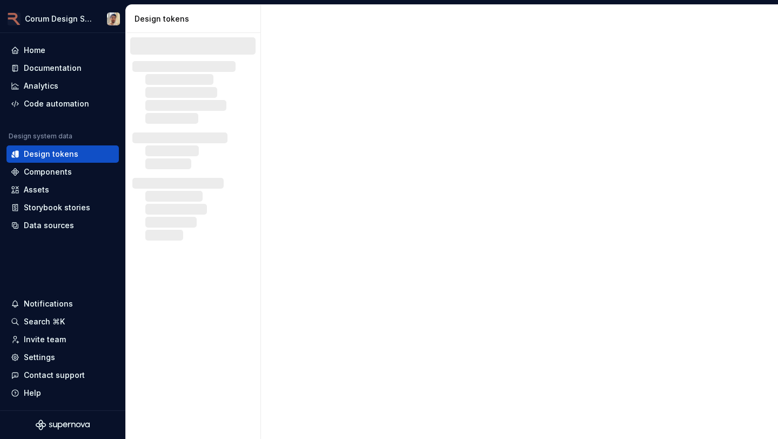 This screenshot has height=439, width=778. Describe the element at coordinates (32, 393) in the screenshot. I see `div: Help` at that location.